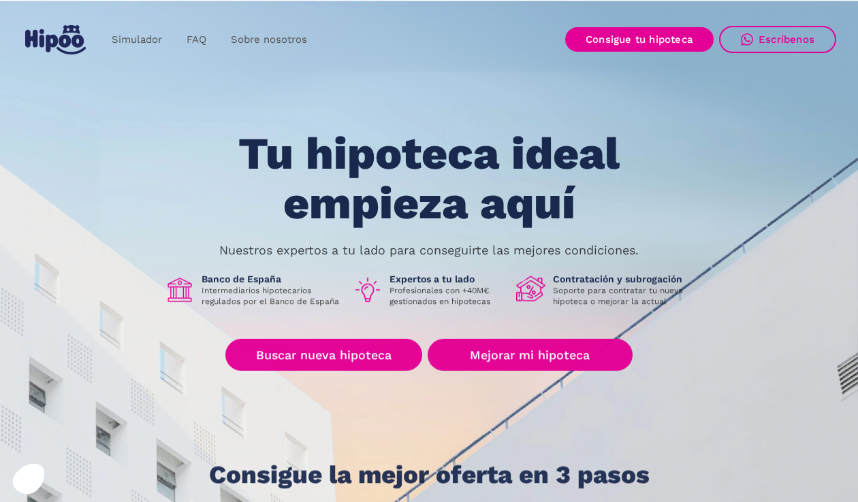  What do you see at coordinates (272, 280) in the screenshot?
I see `h1: Banco de España` at bounding box center [272, 280].